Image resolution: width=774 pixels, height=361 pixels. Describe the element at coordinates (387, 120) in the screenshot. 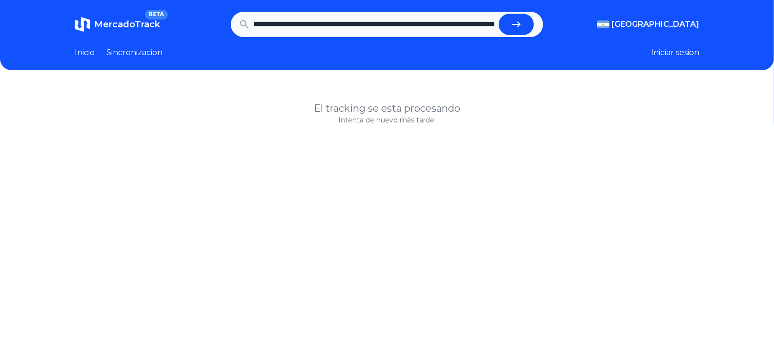

I see `p: Intenta de nuevo más tarde.` at that location.